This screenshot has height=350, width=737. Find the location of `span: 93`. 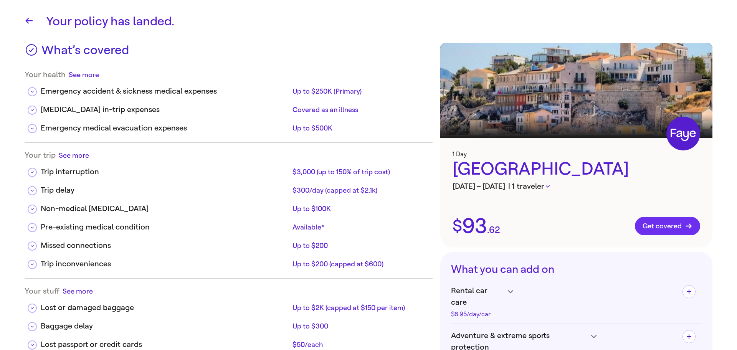

span: 93 is located at coordinates (474, 226).